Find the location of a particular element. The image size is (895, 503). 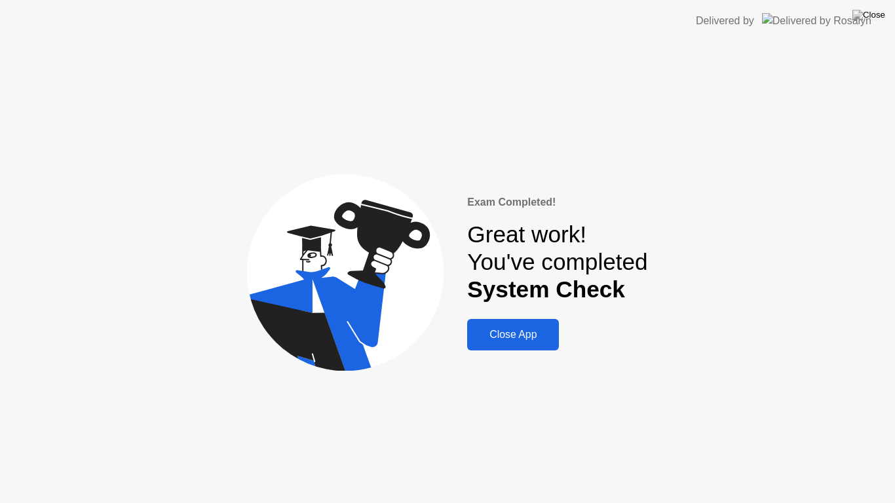

img: Close is located at coordinates (869, 15).